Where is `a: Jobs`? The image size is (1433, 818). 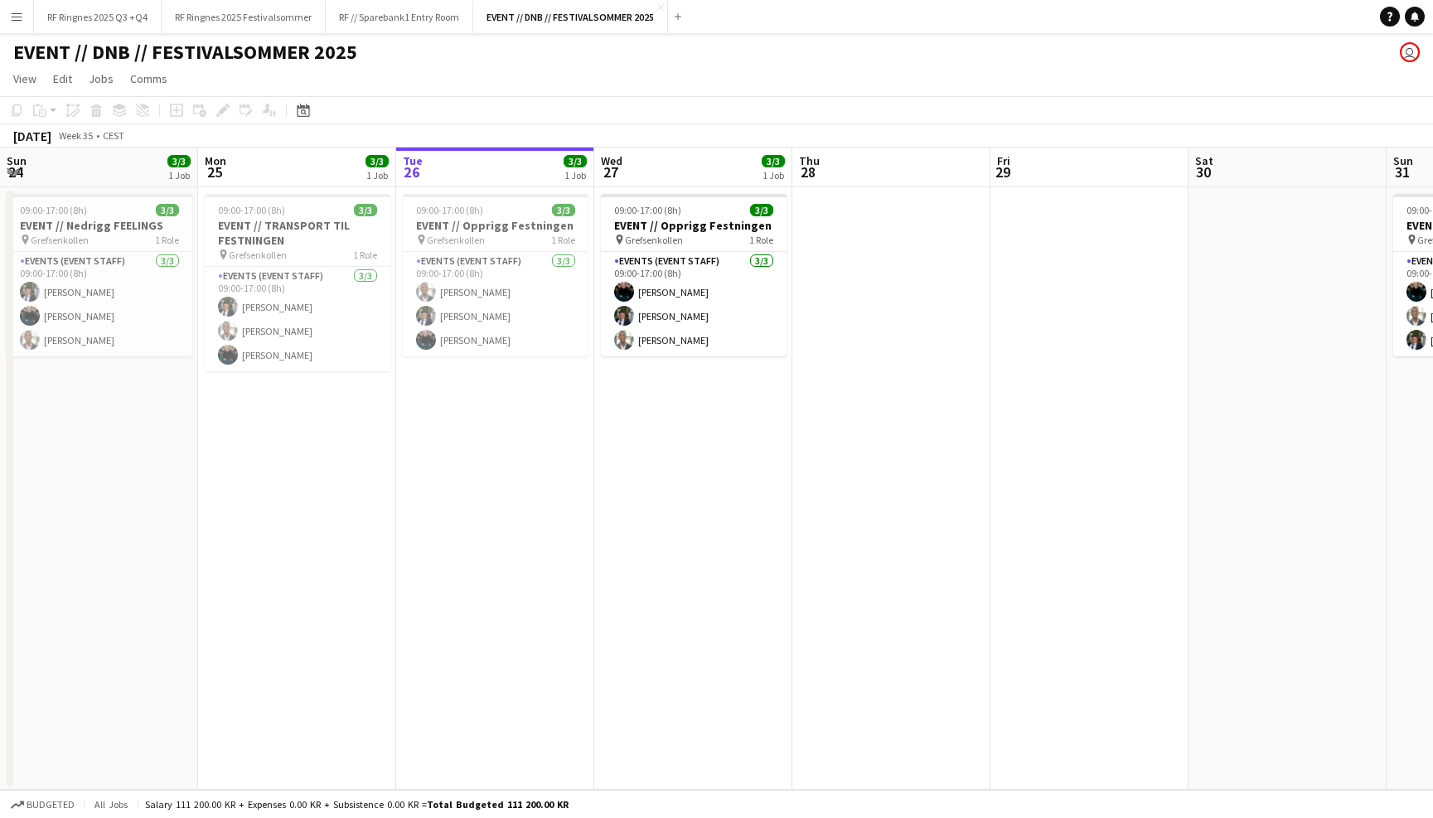
a: Jobs is located at coordinates (101, 79).